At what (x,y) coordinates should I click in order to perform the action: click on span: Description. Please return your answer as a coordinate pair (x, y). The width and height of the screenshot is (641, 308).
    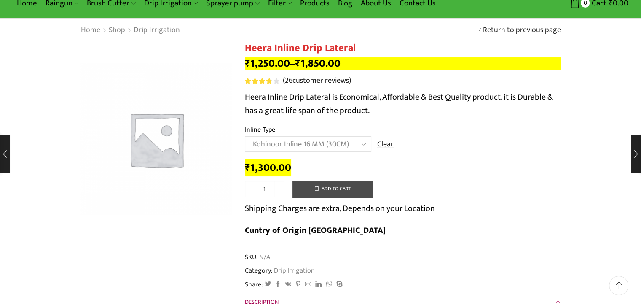
    Looking at the image, I should click on (262, 301).